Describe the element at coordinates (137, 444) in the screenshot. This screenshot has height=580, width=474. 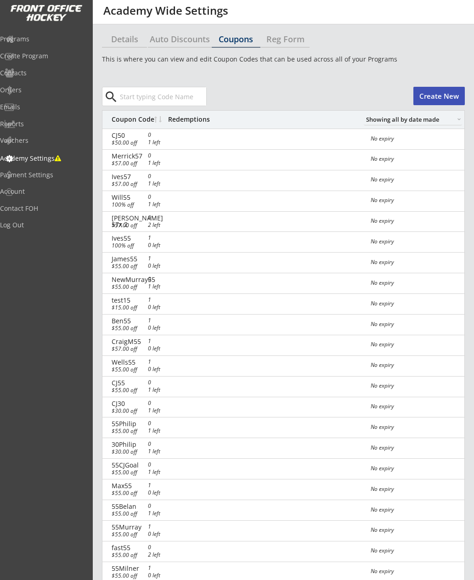
I see `div: 30Philip` at that location.